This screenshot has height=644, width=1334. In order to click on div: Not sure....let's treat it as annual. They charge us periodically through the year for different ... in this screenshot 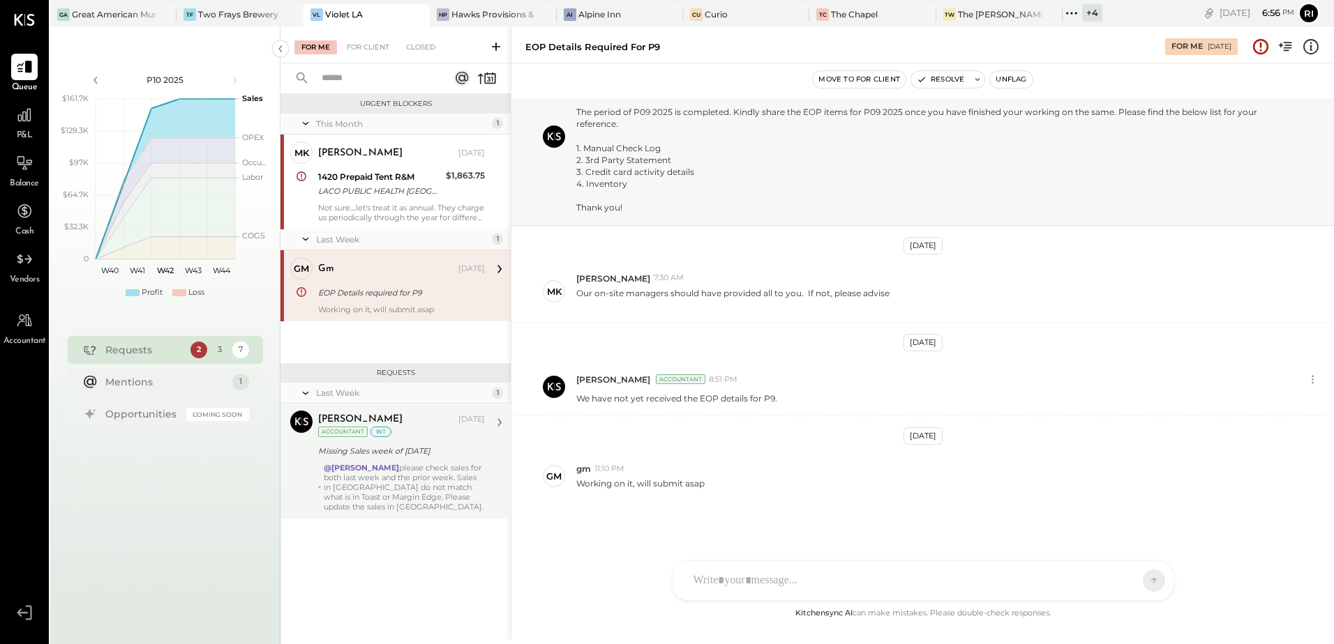, I will do `click(401, 213)`.